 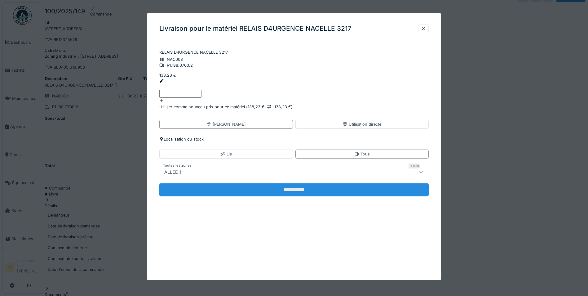 I want to click on div: RELAIS D4URGENCE NACELLE 3217, so click(x=294, y=52).